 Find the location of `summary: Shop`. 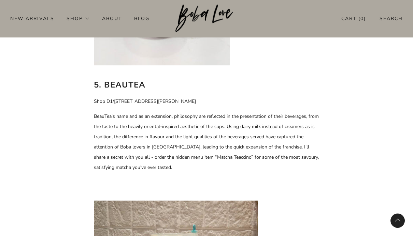

summary: Shop is located at coordinates (78, 18).